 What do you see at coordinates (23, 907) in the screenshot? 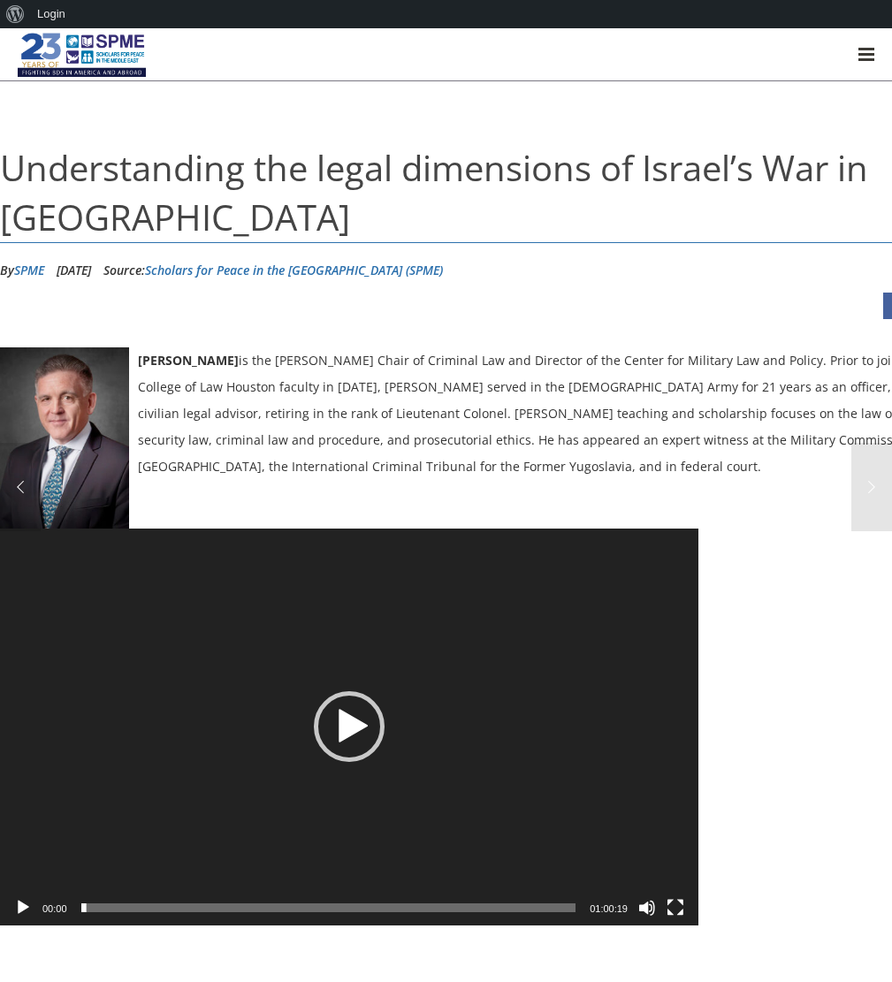
I see `button: Play` at bounding box center [23, 907].